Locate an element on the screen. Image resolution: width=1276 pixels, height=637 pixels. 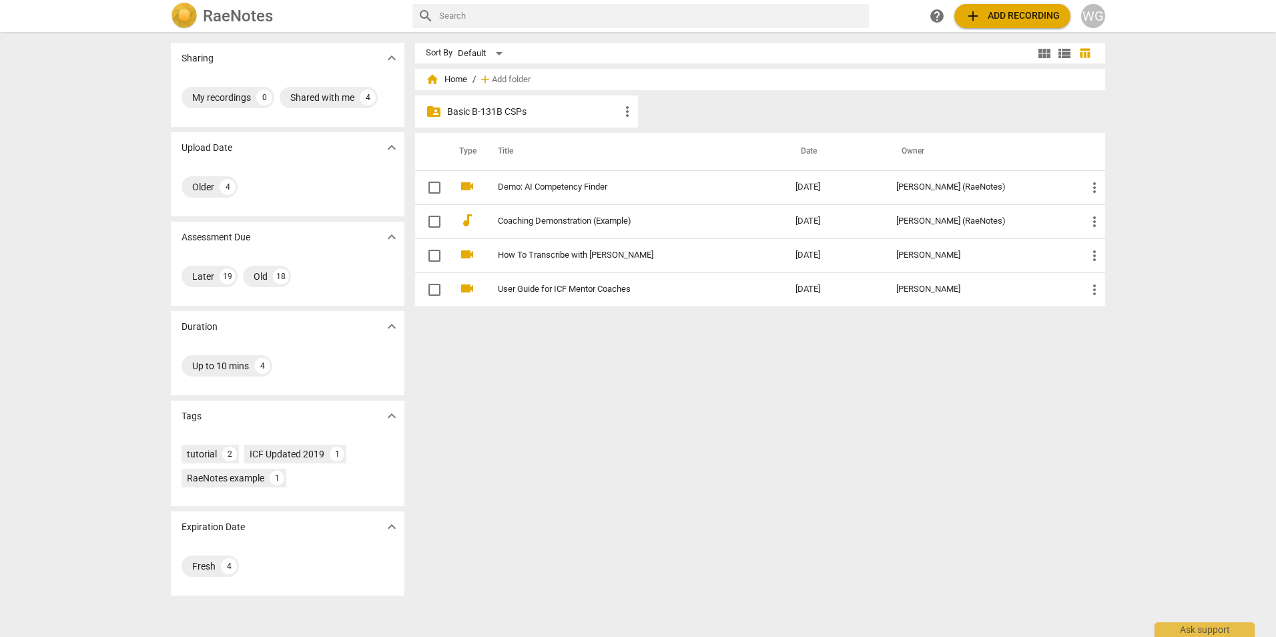
h2: RaeNotes is located at coordinates (238, 16).